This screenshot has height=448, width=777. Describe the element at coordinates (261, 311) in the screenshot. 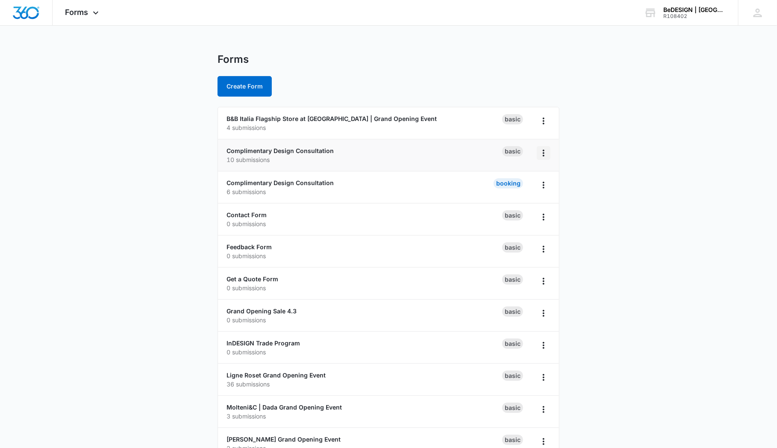

I see `a: Grand Opening Sale 4.3` at that location.